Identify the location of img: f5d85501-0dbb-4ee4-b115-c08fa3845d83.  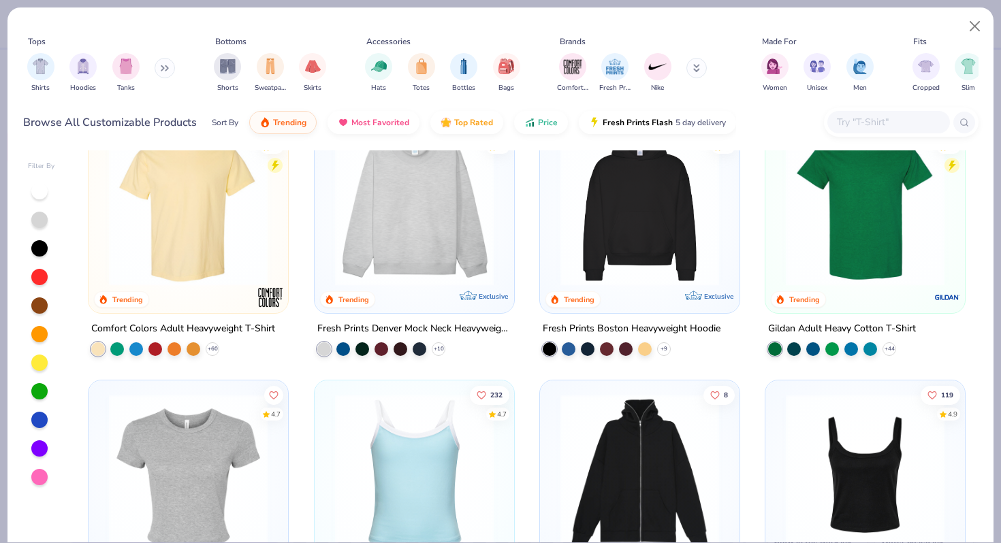
(414, 206).